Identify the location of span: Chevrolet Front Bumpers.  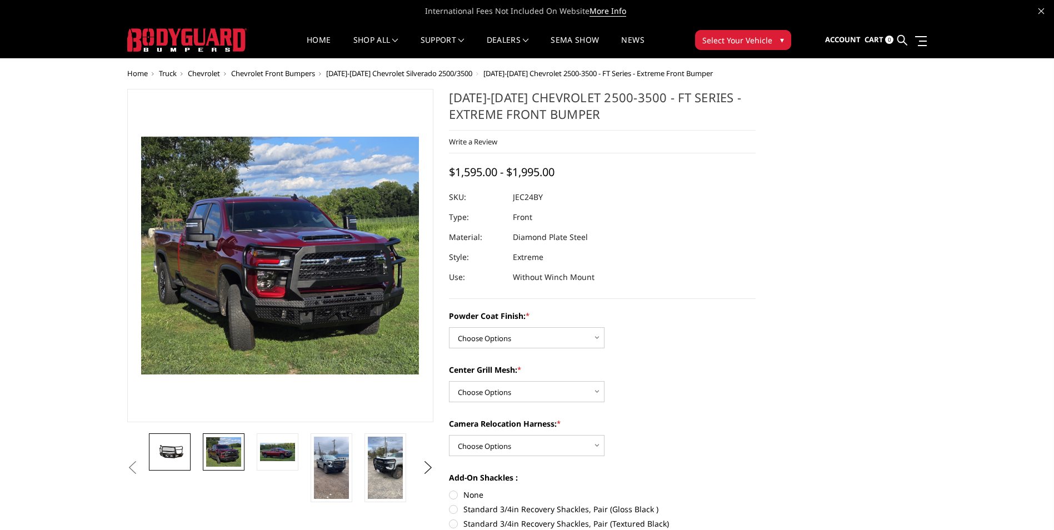
(273, 73).